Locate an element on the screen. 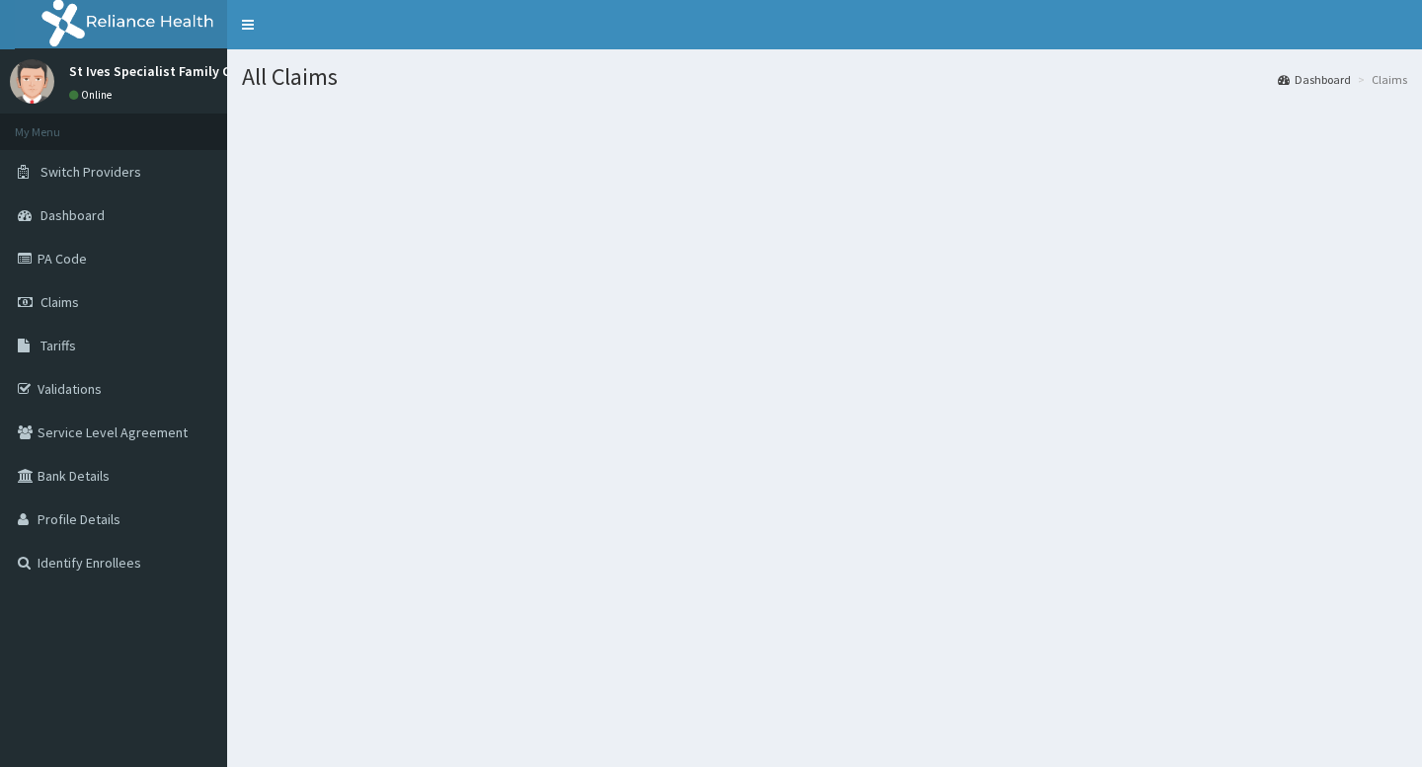  span: Switch Providers is located at coordinates (91, 172).